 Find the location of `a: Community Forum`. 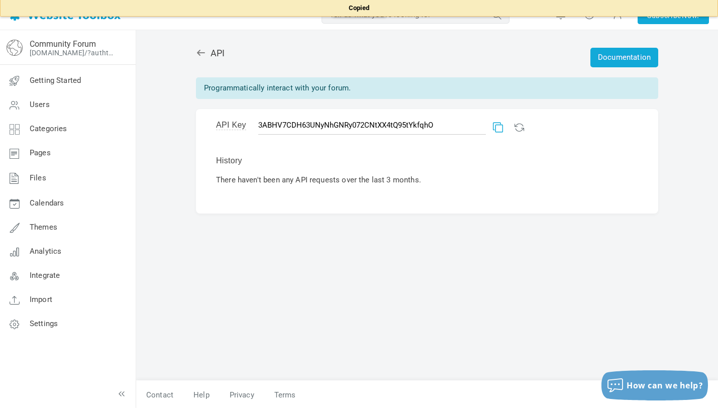

a: Community Forum is located at coordinates (63, 44).